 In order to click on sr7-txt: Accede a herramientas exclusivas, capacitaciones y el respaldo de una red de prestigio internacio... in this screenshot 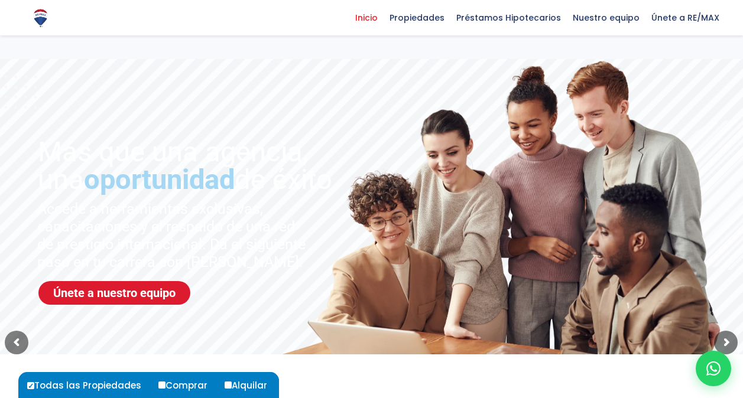, I will do `click(173, 236)`.